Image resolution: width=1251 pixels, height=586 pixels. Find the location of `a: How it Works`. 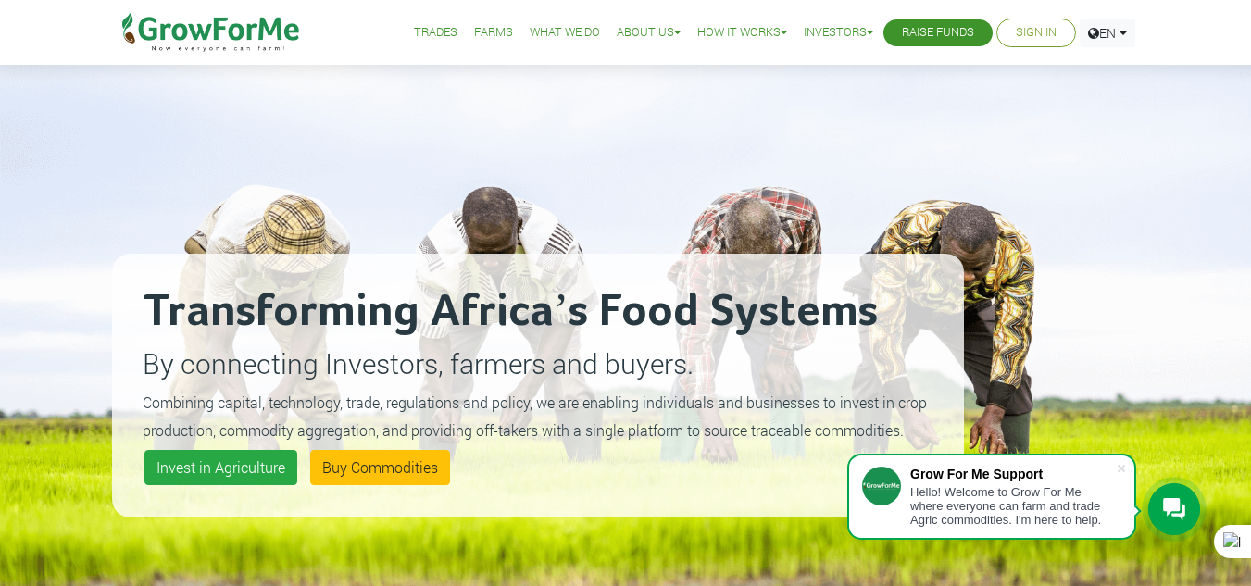

a: How it Works is located at coordinates (741, 32).